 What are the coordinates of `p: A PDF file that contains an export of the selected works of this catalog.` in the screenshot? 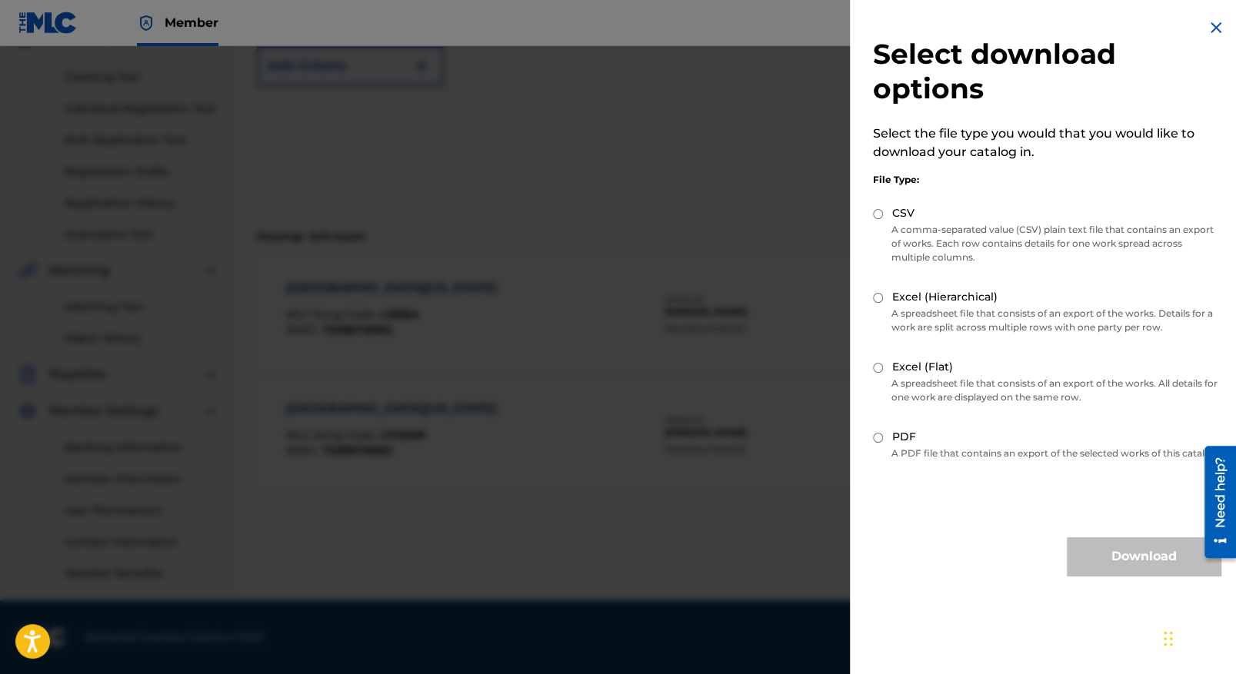 It's located at (1047, 454).